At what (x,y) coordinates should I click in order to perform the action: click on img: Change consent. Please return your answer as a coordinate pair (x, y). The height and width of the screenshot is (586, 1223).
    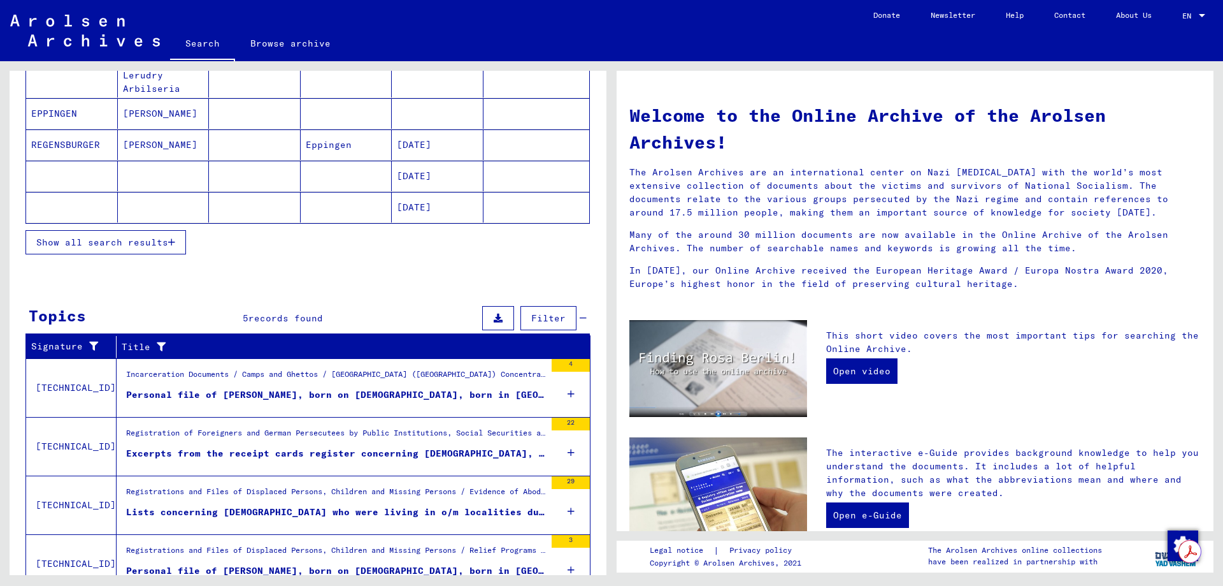
    Looking at the image, I should click on (1183, 545).